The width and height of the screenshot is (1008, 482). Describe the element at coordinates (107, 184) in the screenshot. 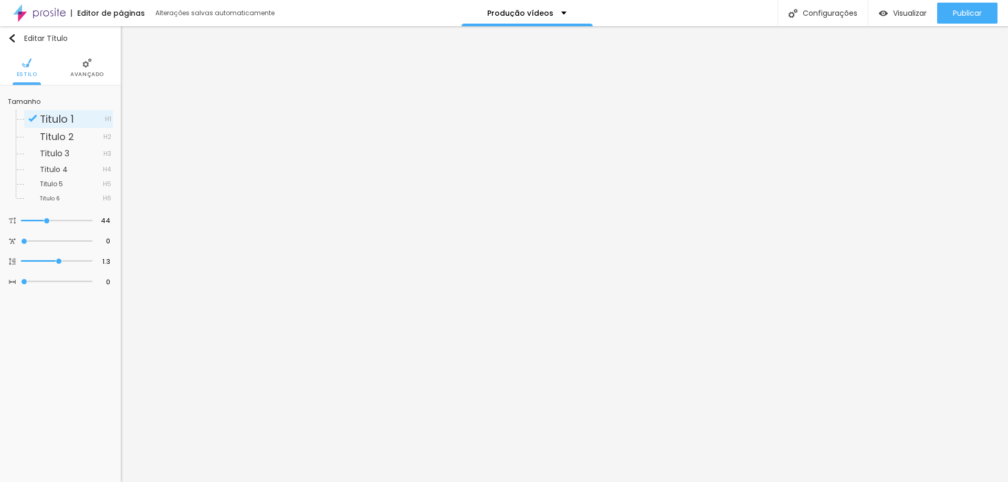

I see `span: H5` at that location.